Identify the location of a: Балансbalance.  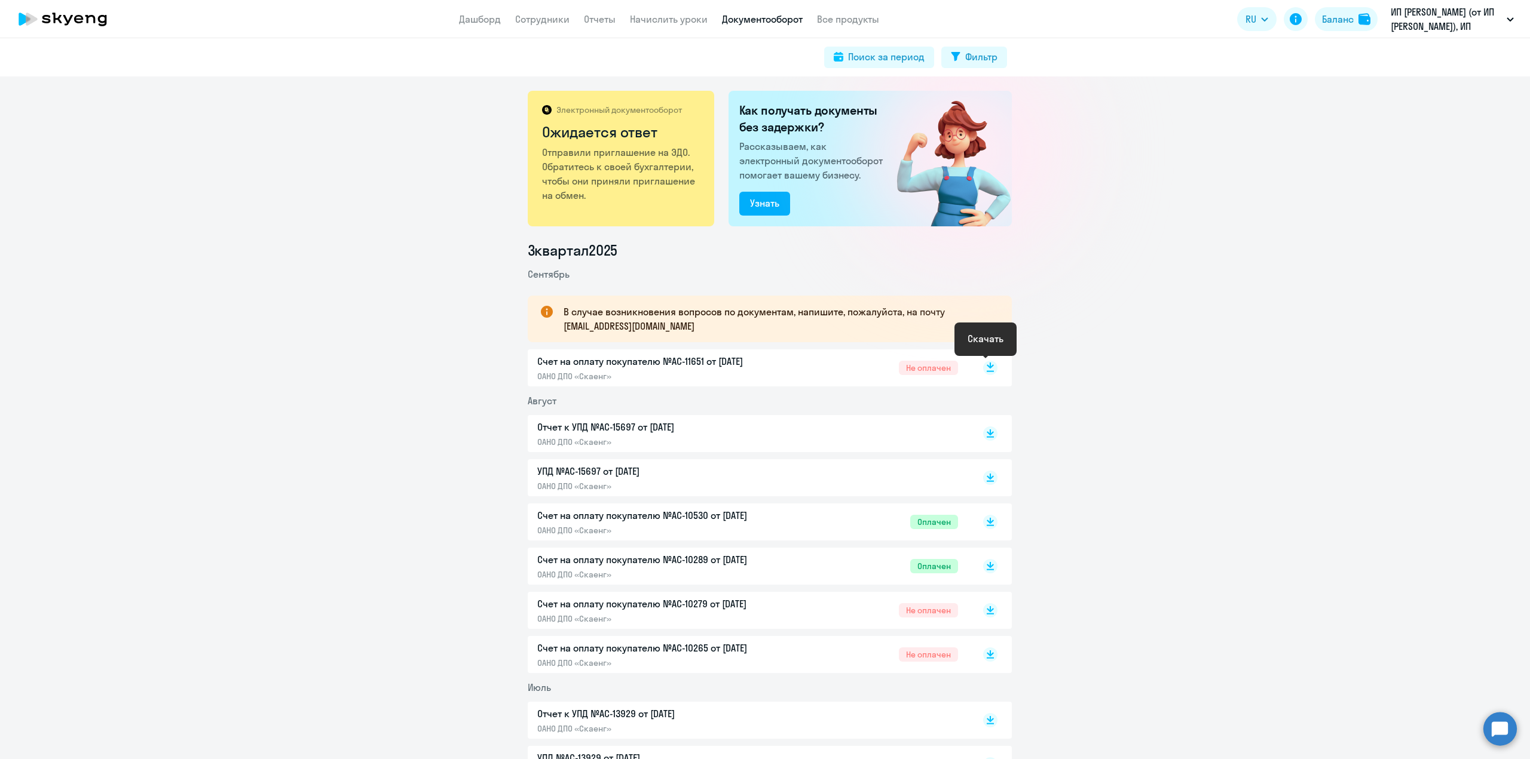
(1346, 19).